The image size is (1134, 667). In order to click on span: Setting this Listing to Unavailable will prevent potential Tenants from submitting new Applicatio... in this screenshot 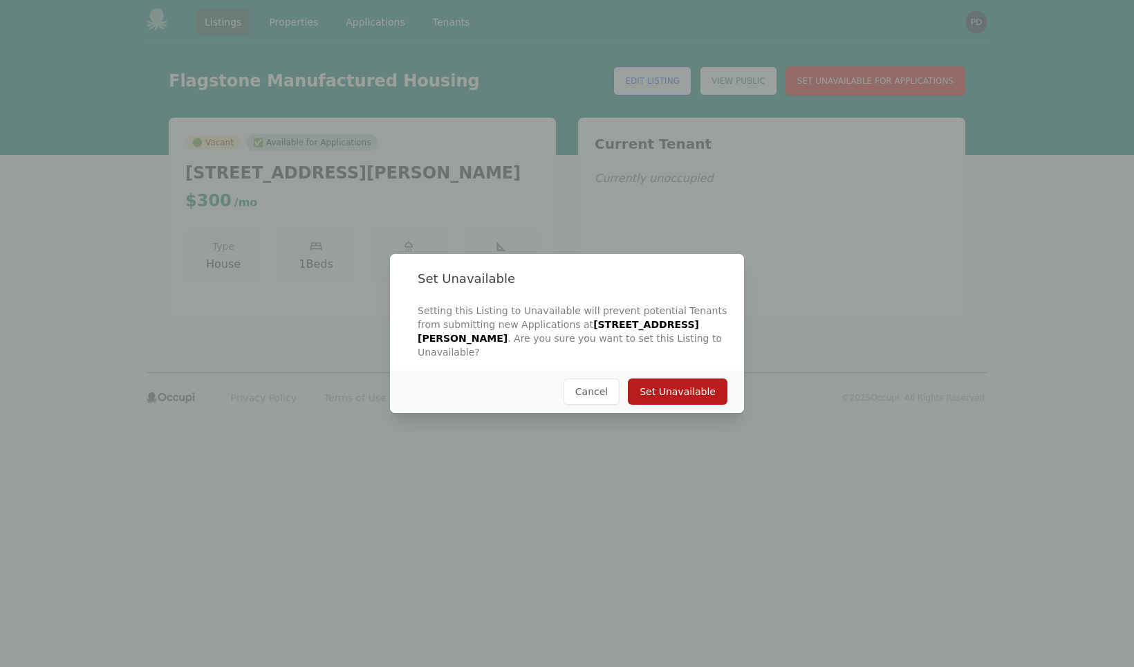, I will do `click(572, 317)`.